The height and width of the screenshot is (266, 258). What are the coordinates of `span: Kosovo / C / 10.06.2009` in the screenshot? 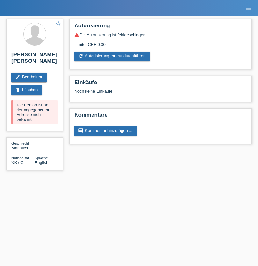 It's located at (18, 163).